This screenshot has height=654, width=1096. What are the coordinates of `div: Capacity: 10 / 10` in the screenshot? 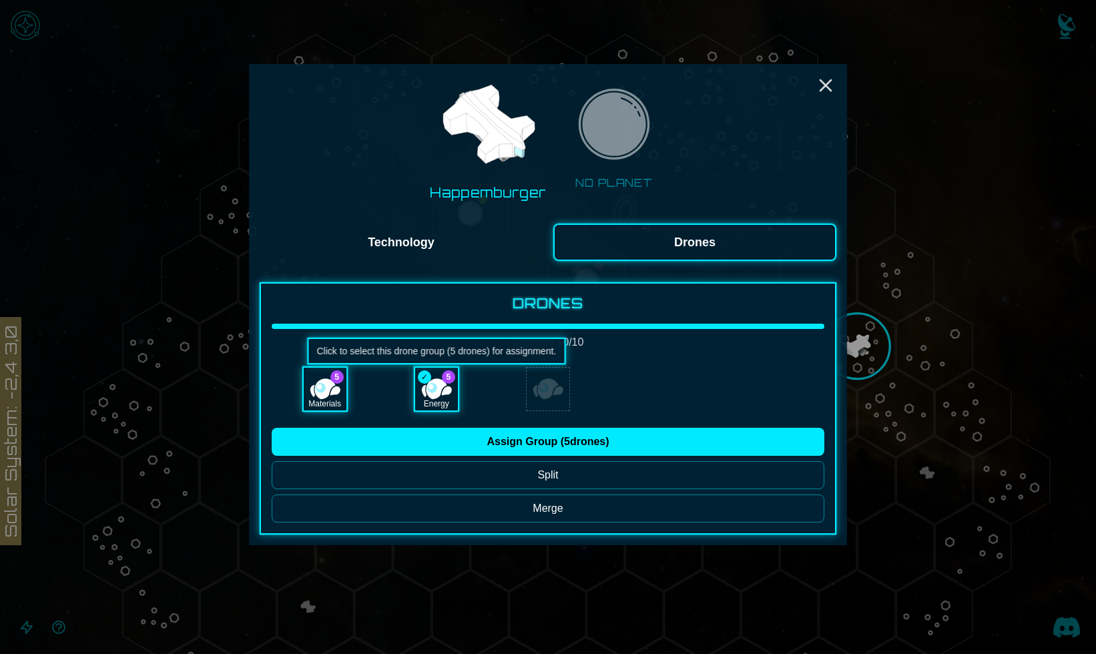 It's located at (548, 342).